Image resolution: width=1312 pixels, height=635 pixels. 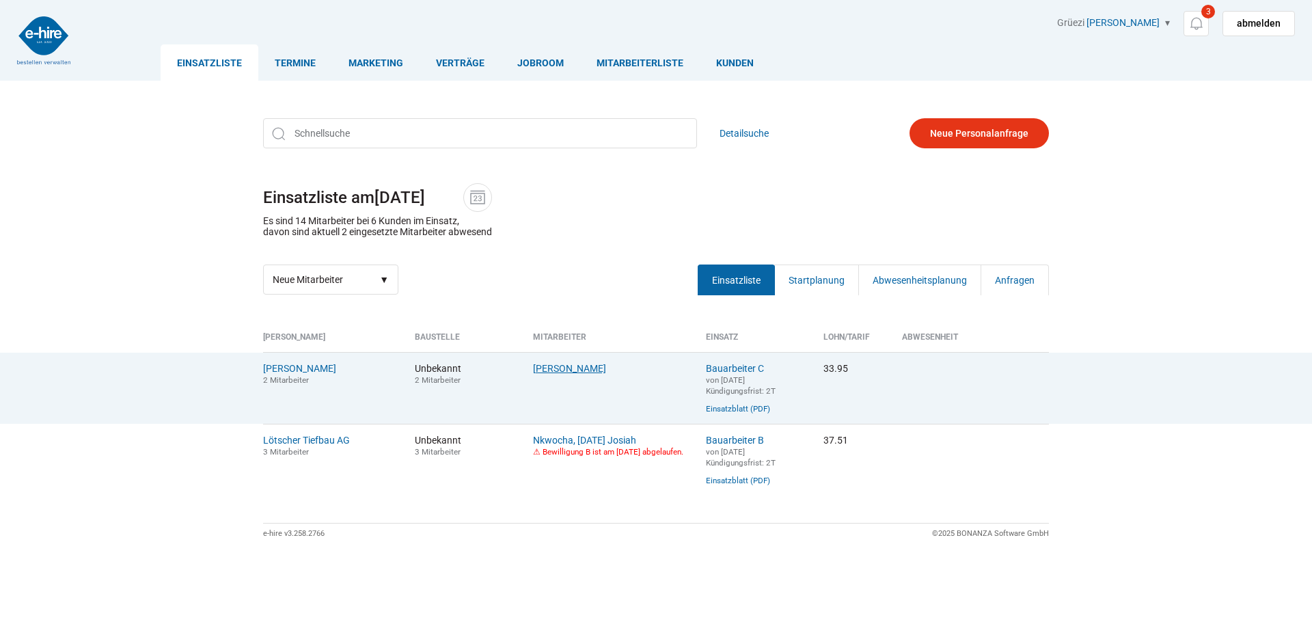 I want to click on img: logo2.png, so click(x=44, y=40).